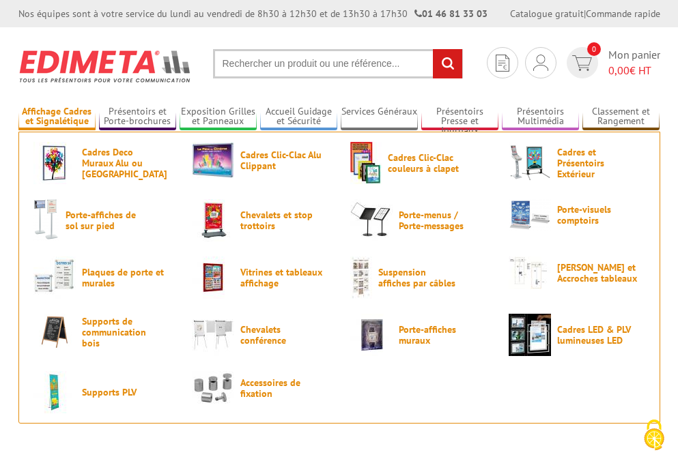 This screenshot has height=459, width=678. I want to click on a: Affichage Cadres et Signalétique, so click(57, 117).